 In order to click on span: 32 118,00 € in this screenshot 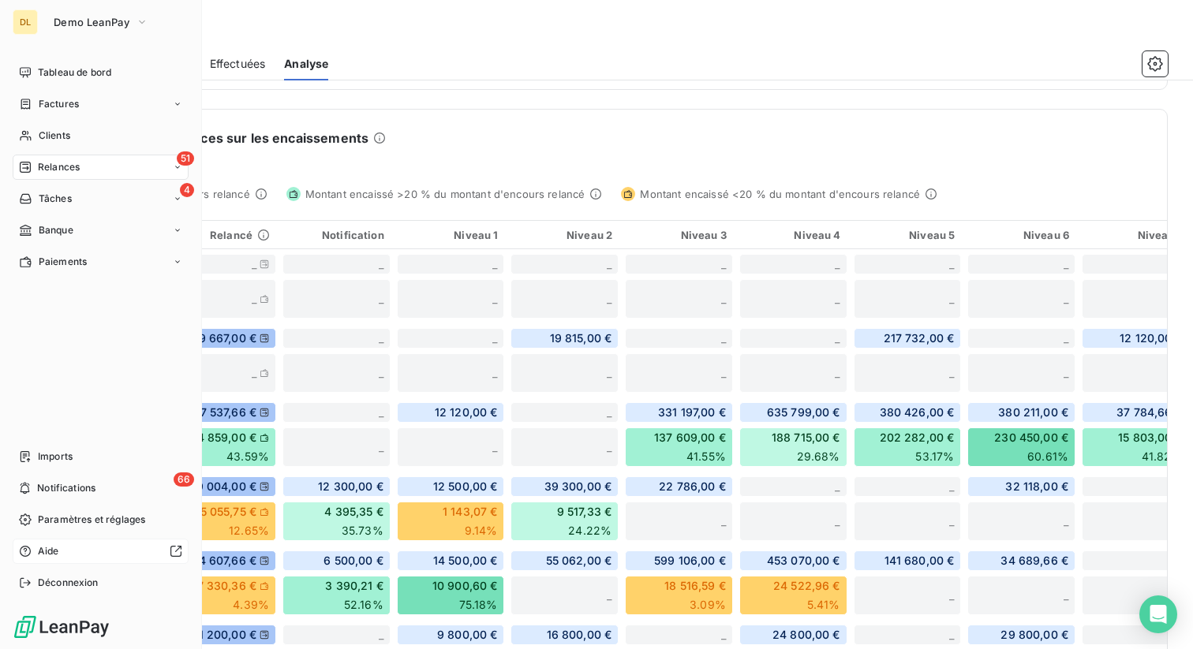, I will do `click(1037, 487)`.